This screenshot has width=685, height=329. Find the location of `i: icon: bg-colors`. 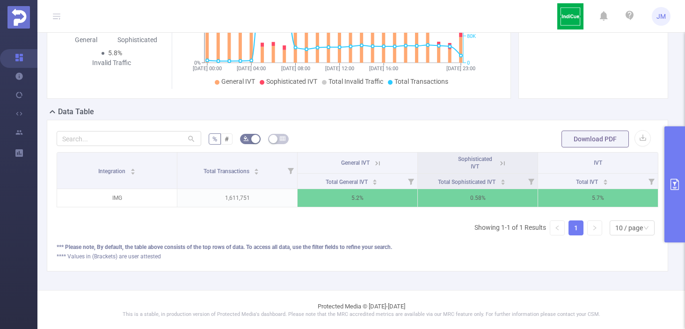

i: icon: bg-colors is located at coordinates (246, 138).